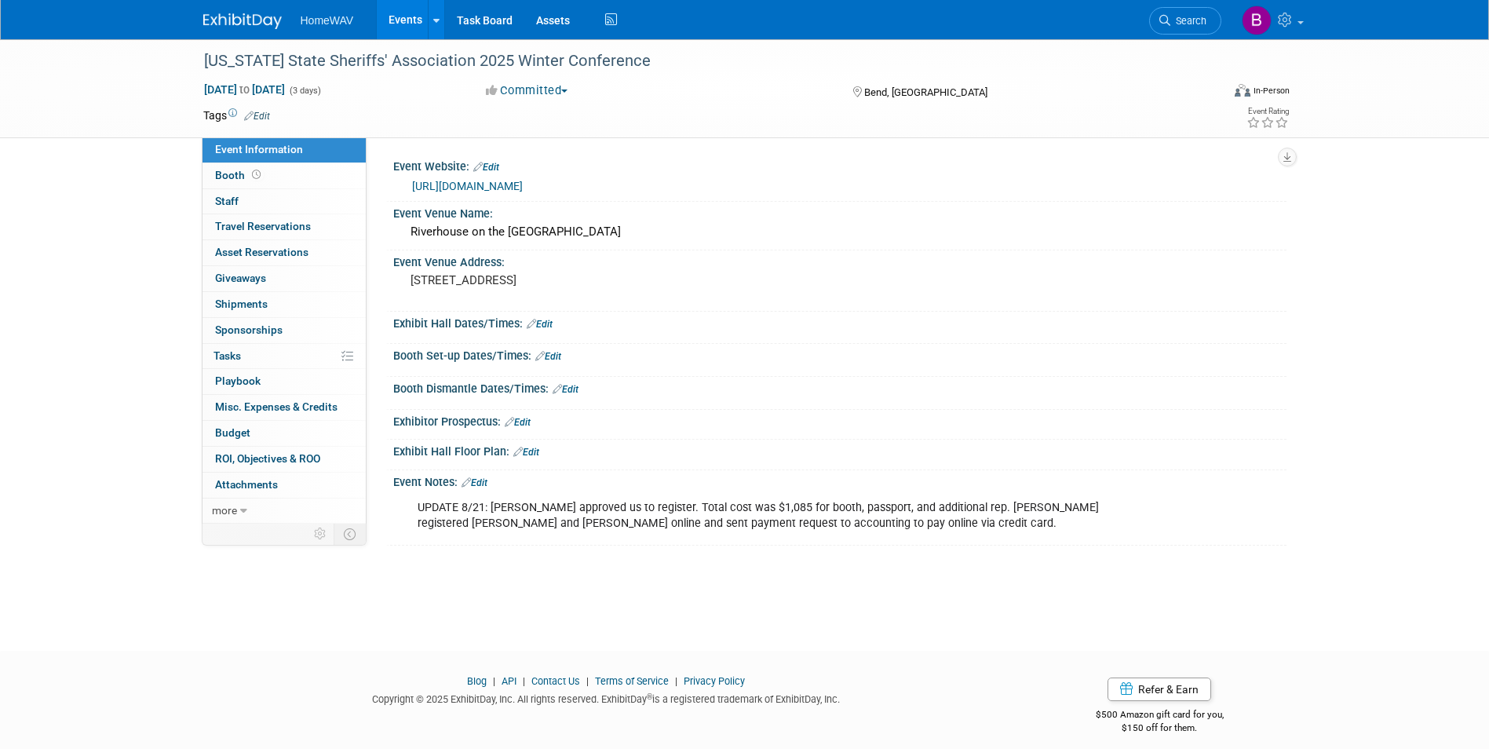  Describe the element at coordinates (240, 278) in the screenshot. I see `span: Giveaways` at that location.